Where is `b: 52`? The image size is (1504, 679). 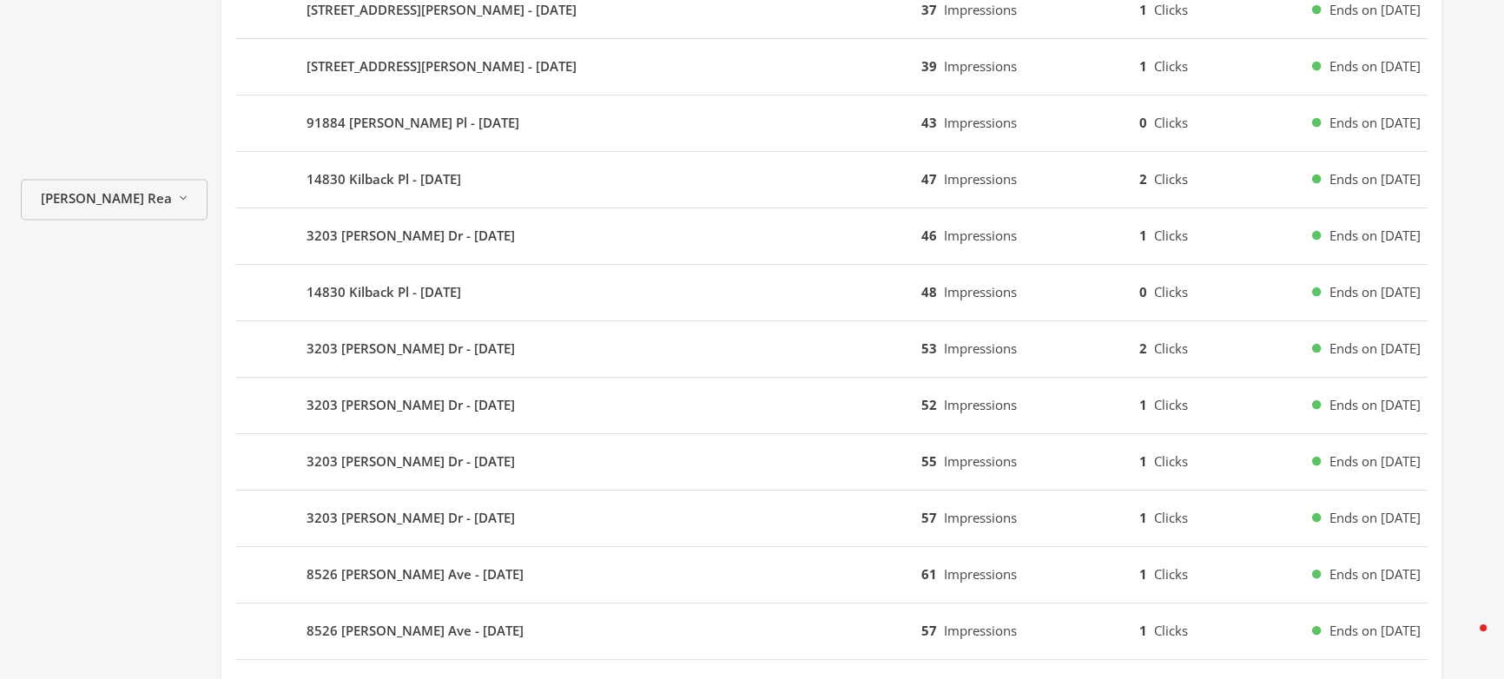
b: 52 is located at coordinates (928, 405).